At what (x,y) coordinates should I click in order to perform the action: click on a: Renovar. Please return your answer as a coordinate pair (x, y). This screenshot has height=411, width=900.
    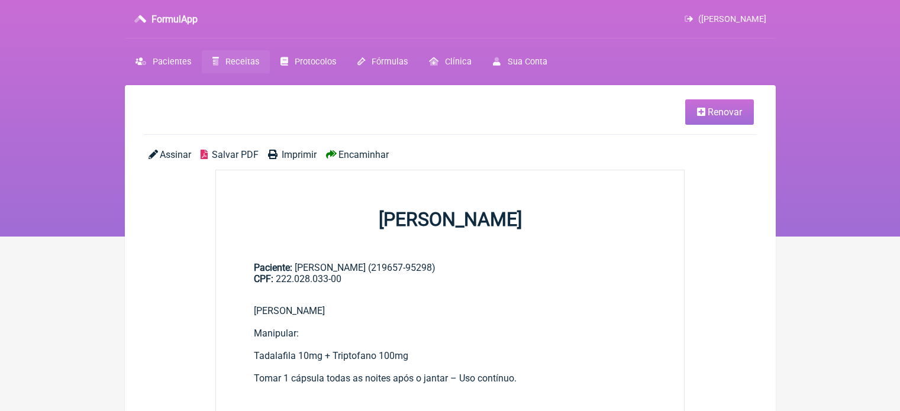
    Looking at the image, I should click on (720, 112).